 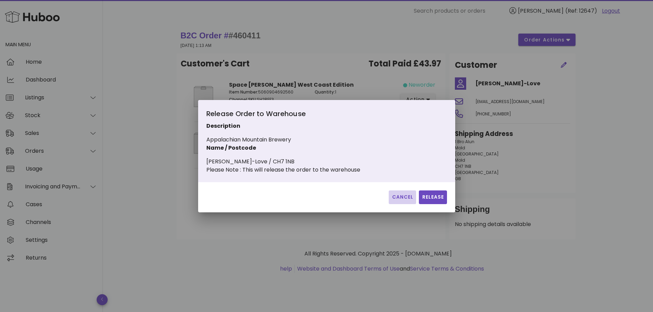 I want to click on button: Release, so click(x=433, y=197).